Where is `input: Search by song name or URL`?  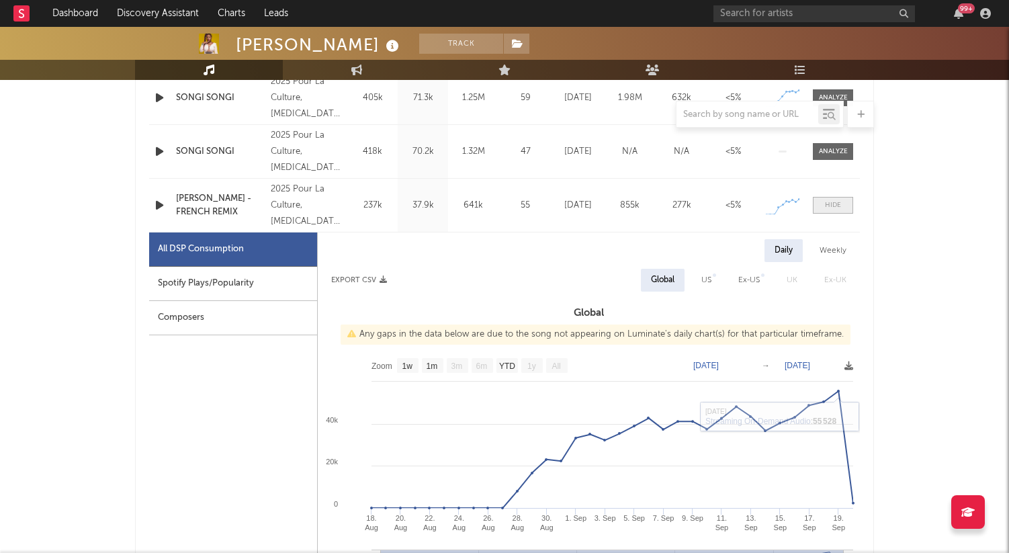
input: Search by song name or URL is located at coordinates (747, 115).